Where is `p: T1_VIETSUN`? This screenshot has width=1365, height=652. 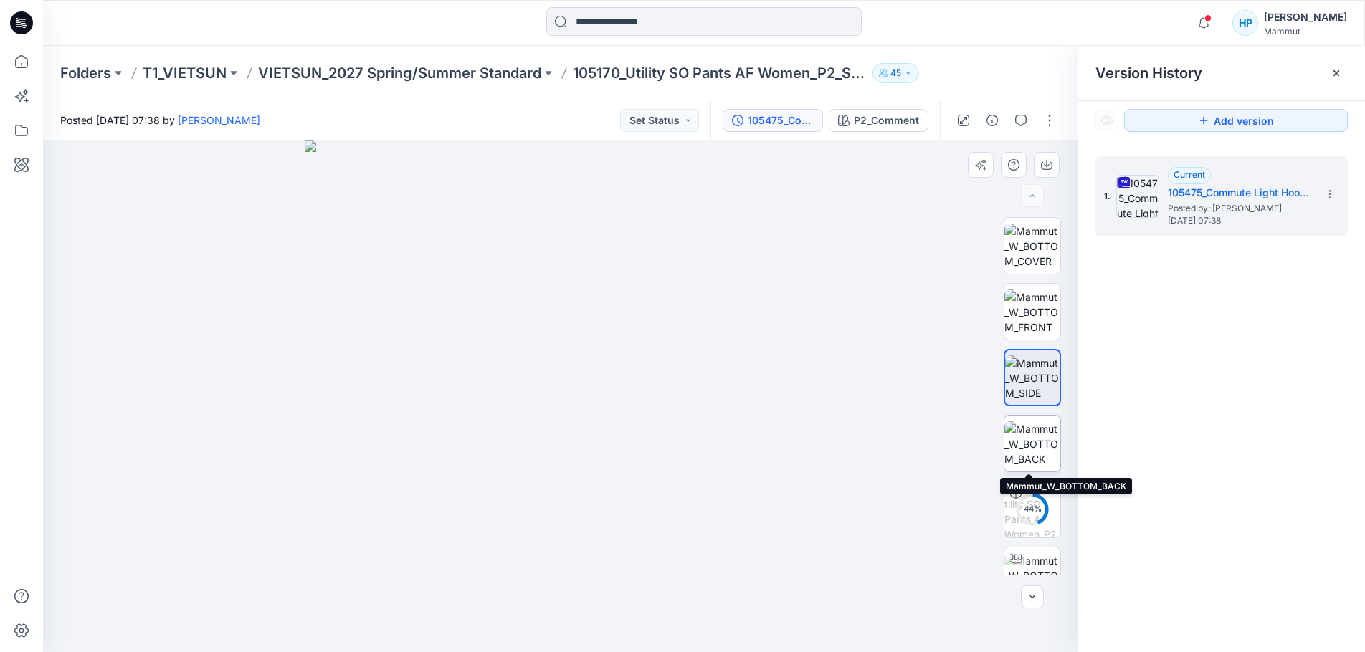
p: T1_VIETSUN is located at coordinates (184, 73).